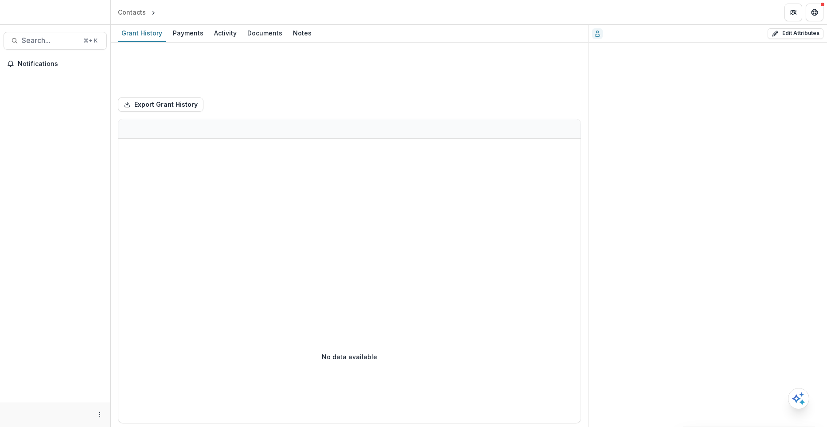 This screenshot has height=427, width=827. What do you see at coordinates (132, 12) in the screenshot?
I see `div: Contacts` at bounding box center [132, 12].